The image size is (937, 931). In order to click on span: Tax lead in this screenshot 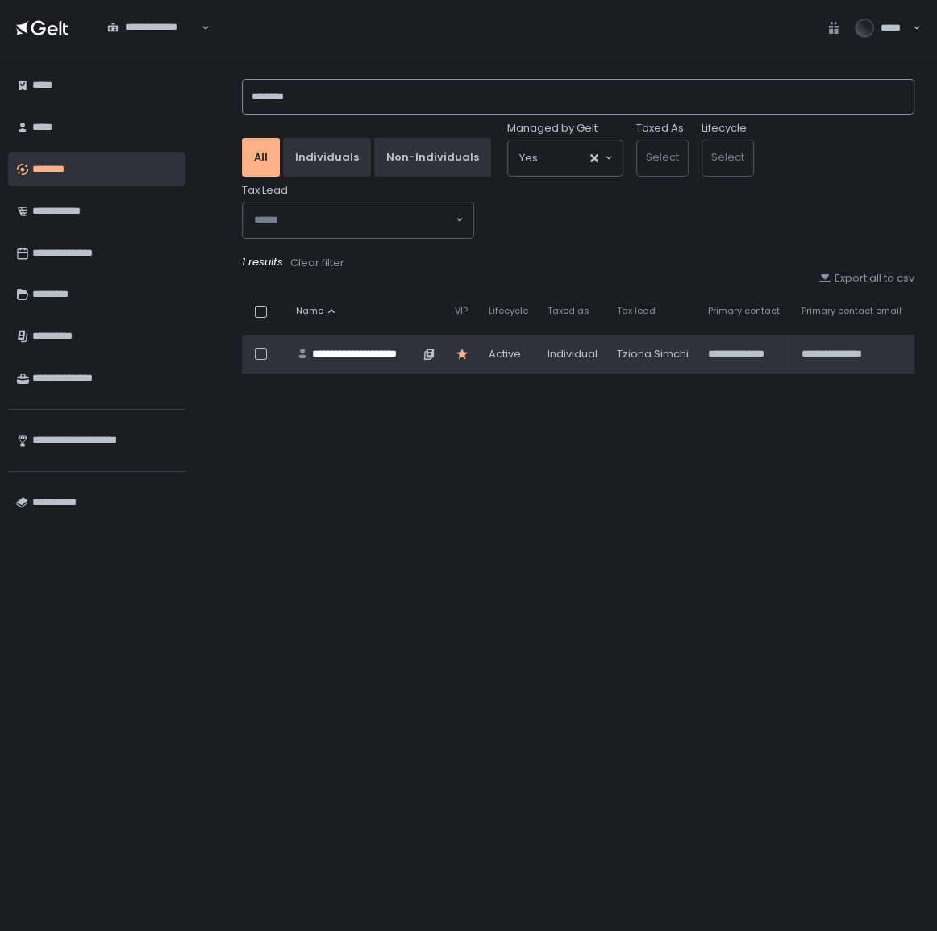, I will do `click(636, 311)`.